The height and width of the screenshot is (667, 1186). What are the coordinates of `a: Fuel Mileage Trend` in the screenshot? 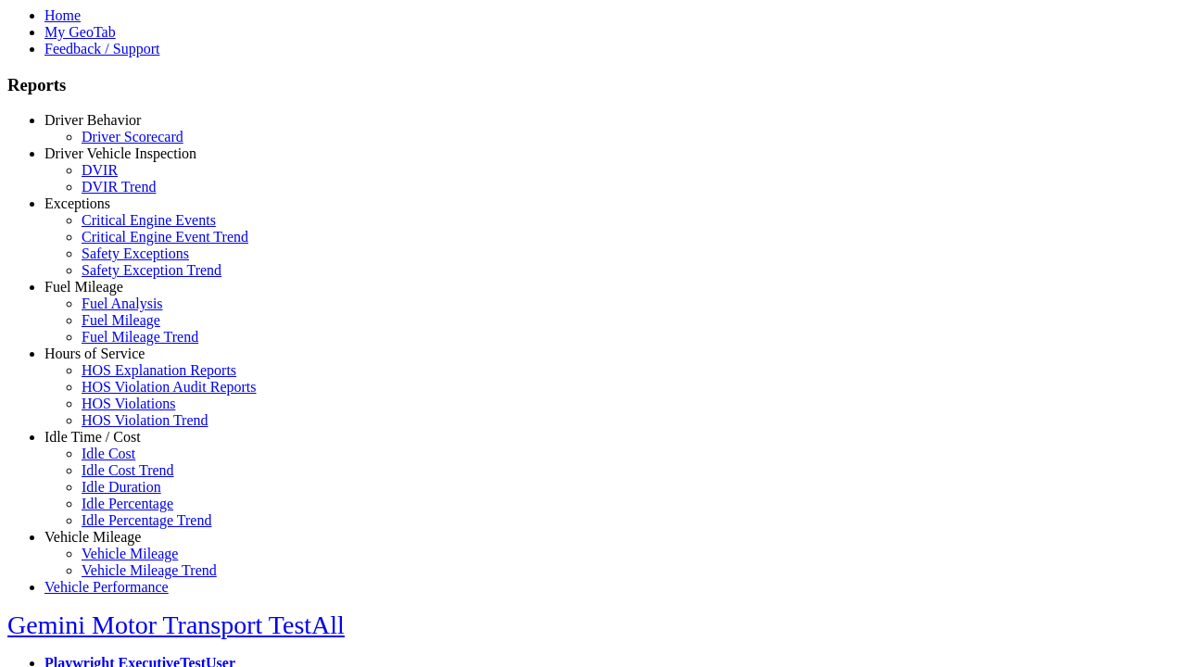 It's located at (140, 336).